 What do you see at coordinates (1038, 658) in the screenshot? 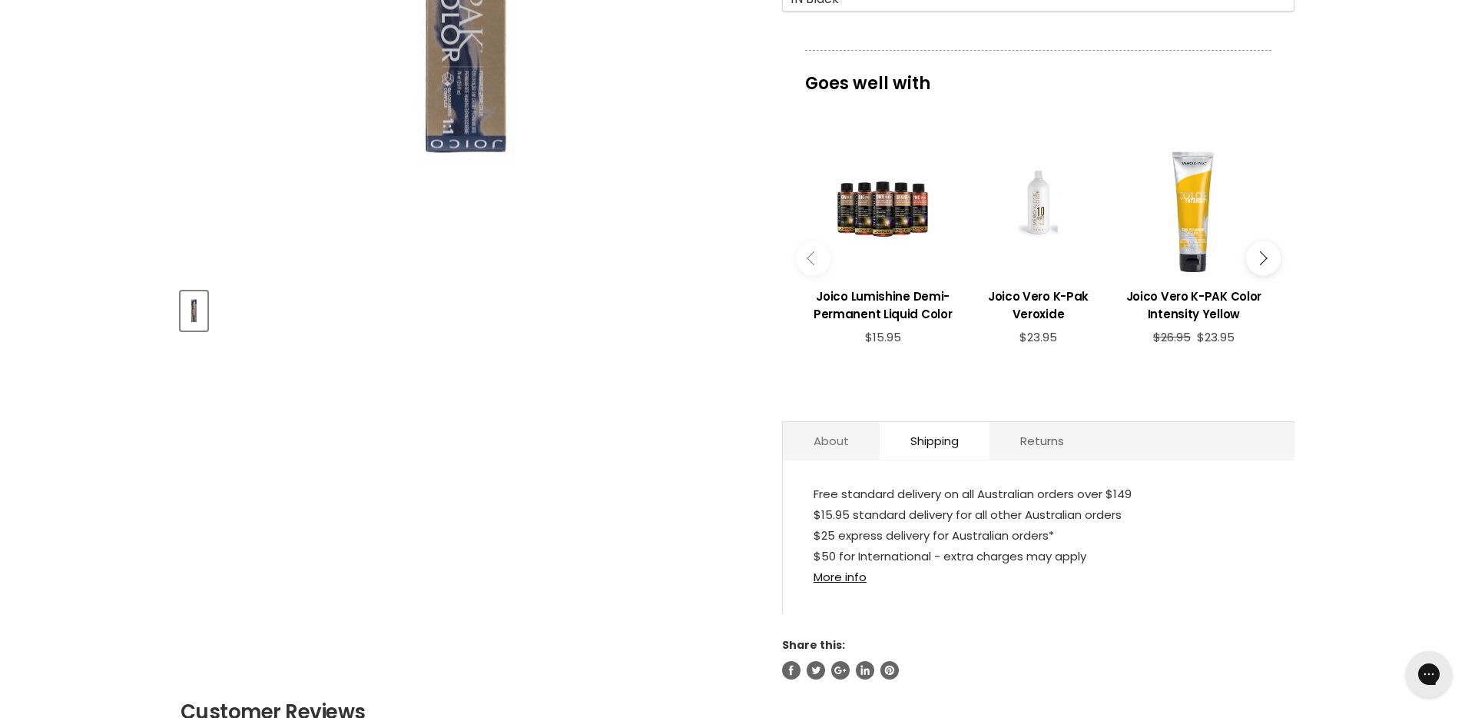
I see `aside: Share this:` at bounding box center [1038, 658].